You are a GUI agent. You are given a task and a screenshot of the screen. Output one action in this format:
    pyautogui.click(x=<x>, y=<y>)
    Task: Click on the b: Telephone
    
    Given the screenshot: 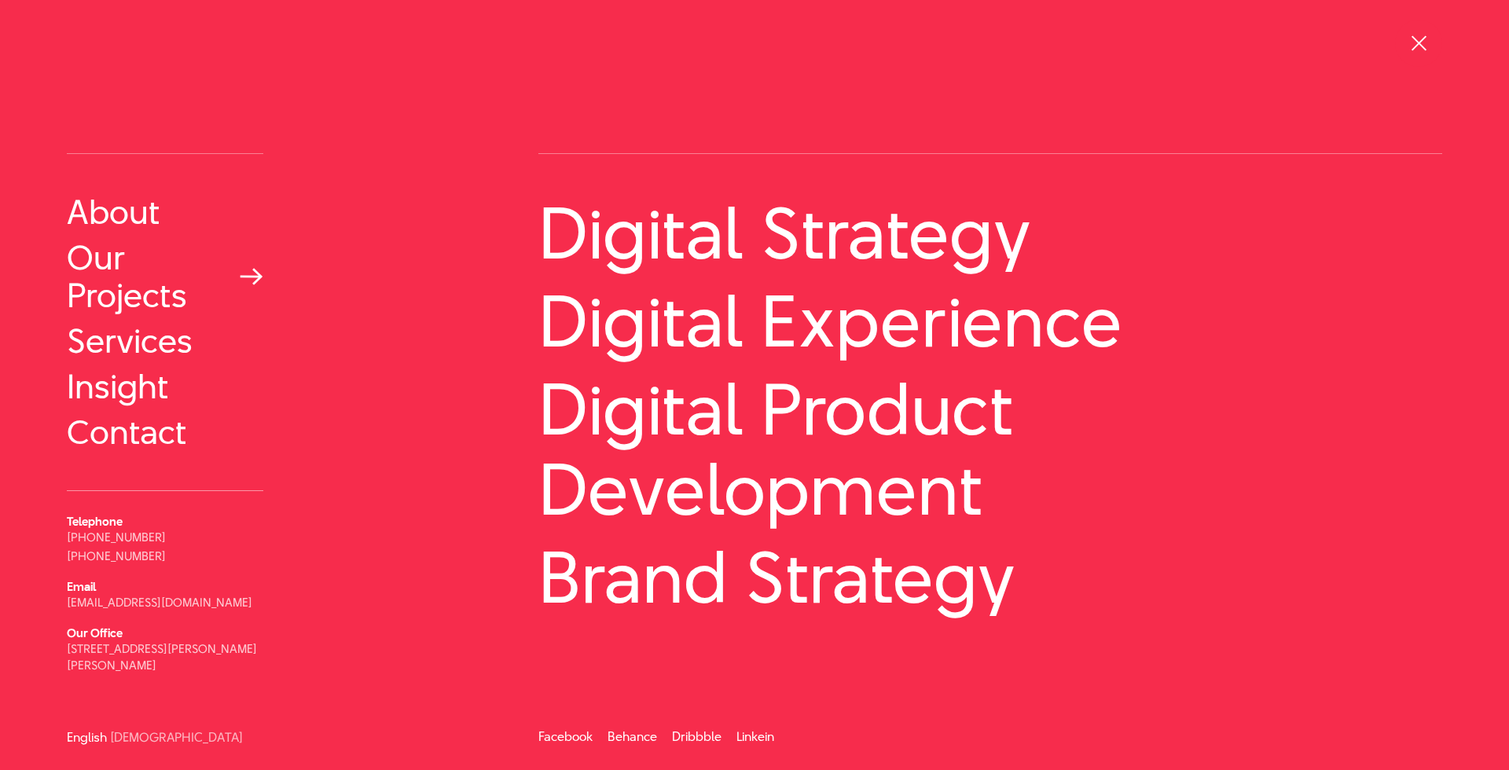 What is the action you would take?
    pyautogui.click(x=94, y=521)
    